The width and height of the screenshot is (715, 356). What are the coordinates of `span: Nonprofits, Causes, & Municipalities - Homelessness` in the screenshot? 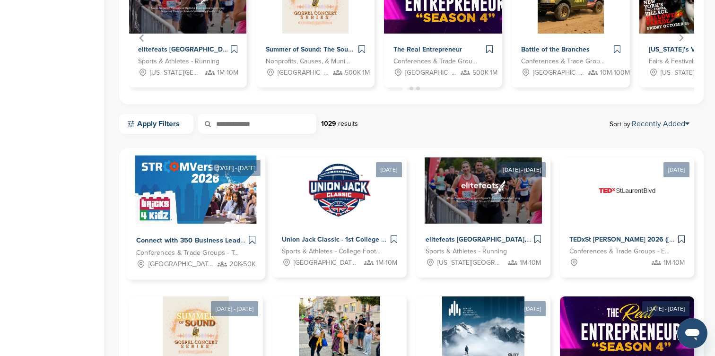 It's located at (308, 61).